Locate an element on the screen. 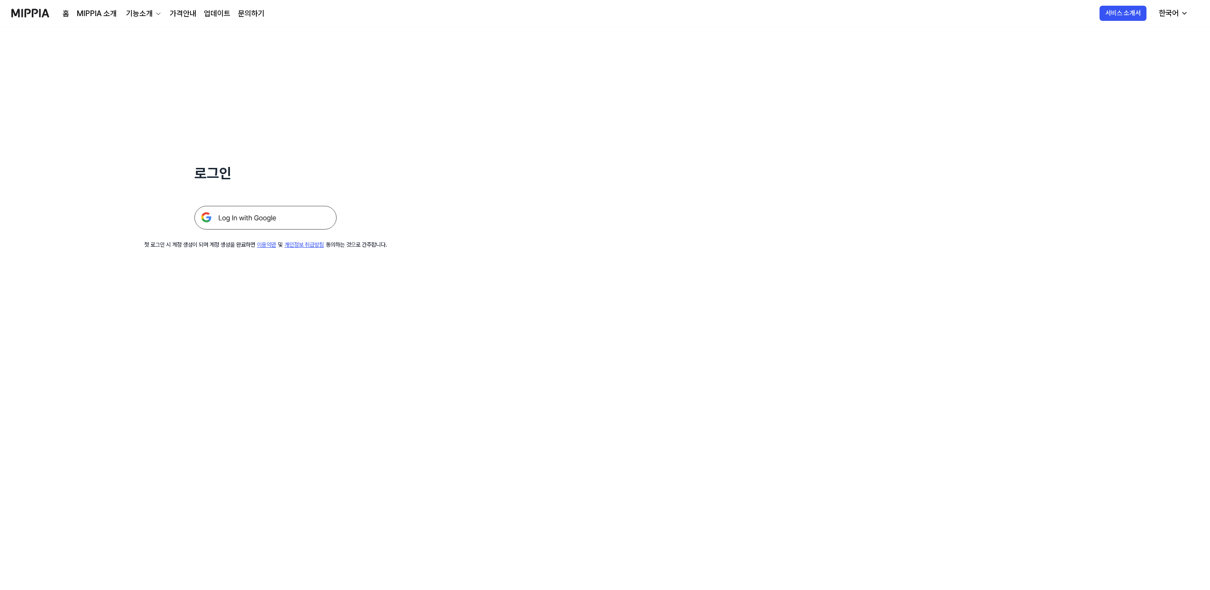 This screenshot has width=1210, height=590. div: 한국어 is located at coordinates (1169, 13).